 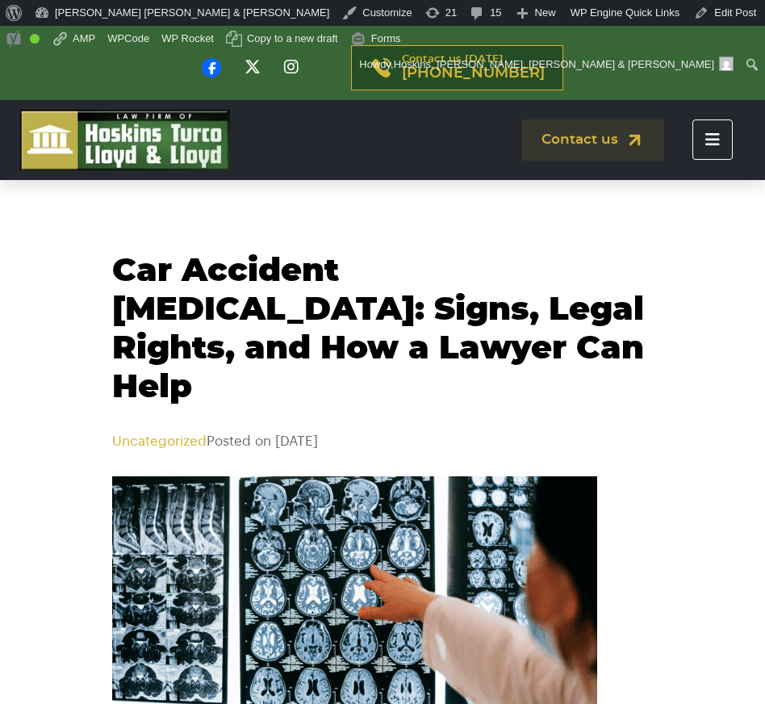 I want to click on img: logo, so click(x=125, y=140).